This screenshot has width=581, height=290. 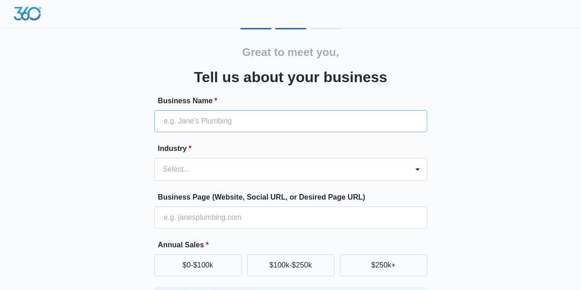 What do you see at coordinates (291, 218) in the screenshot?
I see `input: e.g. janesplumbing.com` at bounding box center [291, 218].